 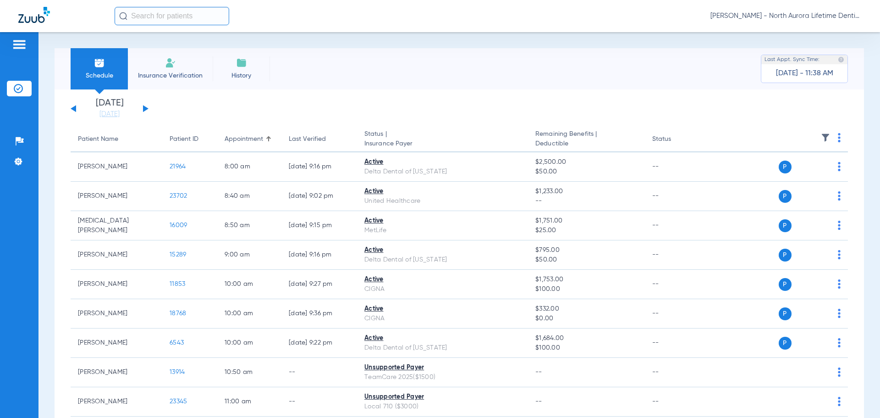 I want to click on span: Insurance Verification, so click(x=170, y=76).